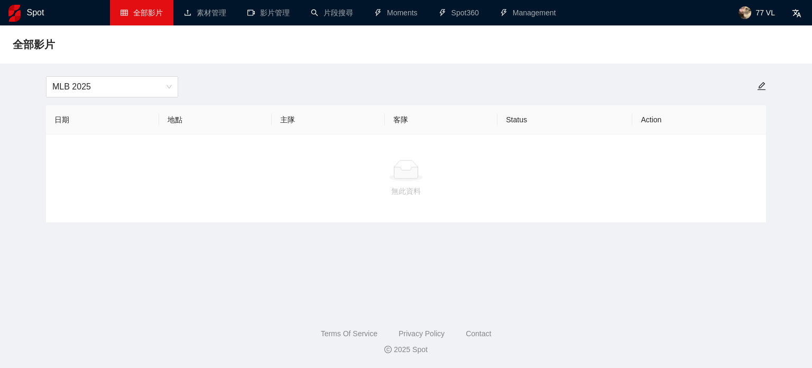 This screenshot has width=812, height=368. What do you see at coordinates (396, 13) in the screenshot?
I see `a: thunderboltMoments` at bounding box center [396, 13].